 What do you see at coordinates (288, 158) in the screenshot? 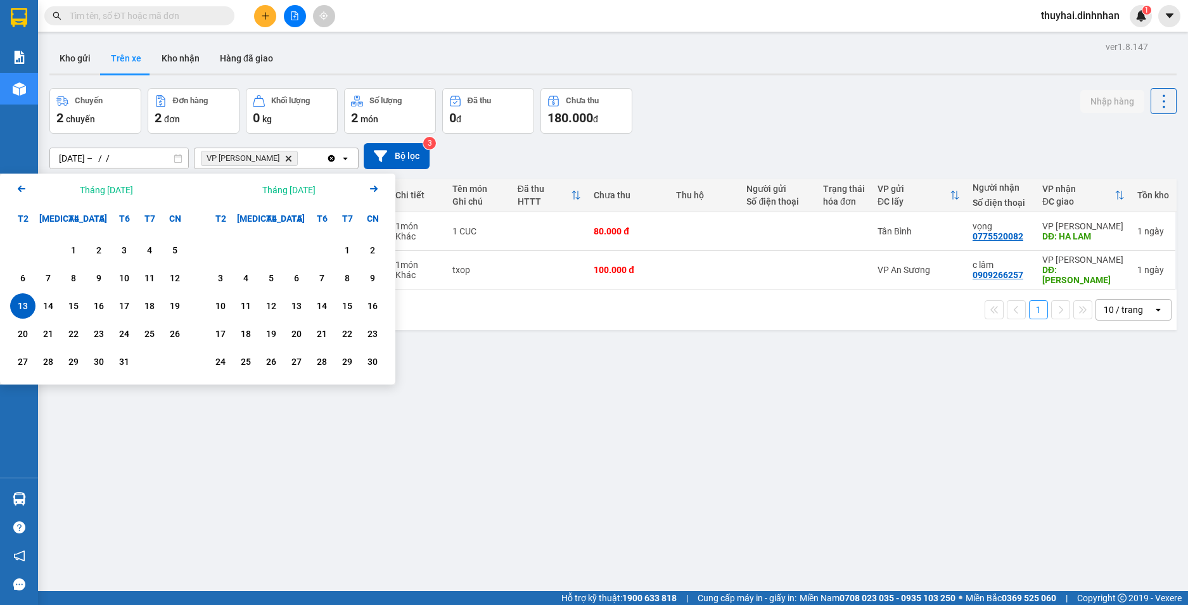
I see `svg: Delete` at bounding box center [288, 158].